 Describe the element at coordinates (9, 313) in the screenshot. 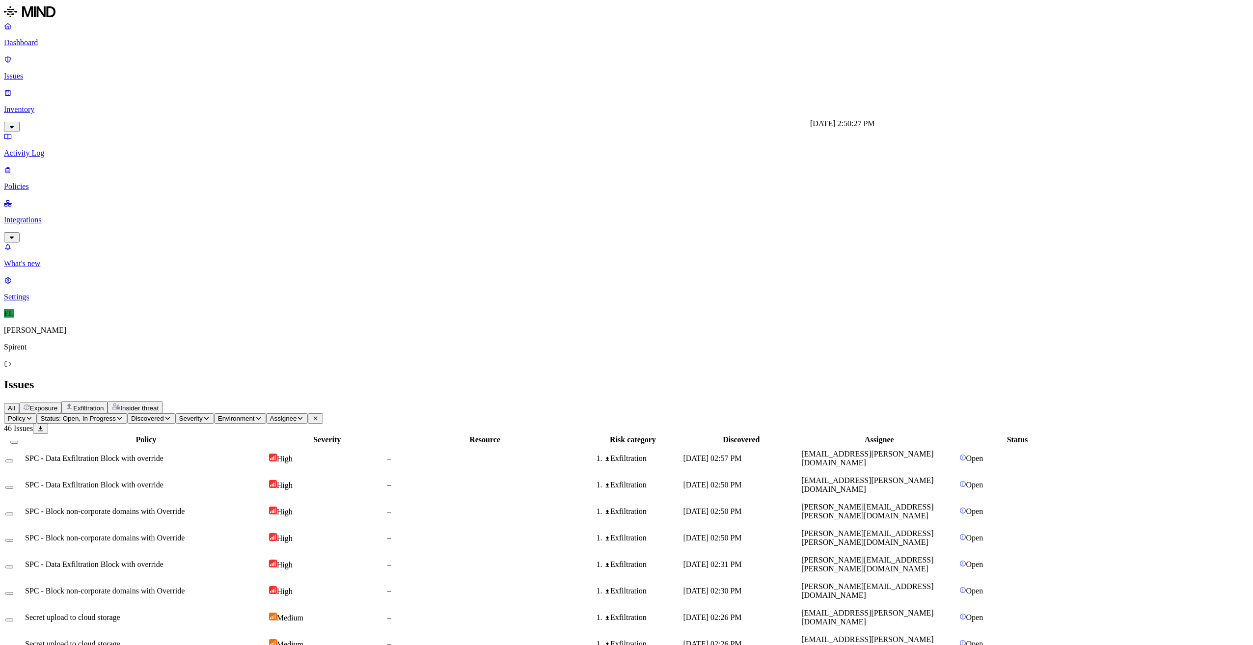

I see `span: EL` at that location.